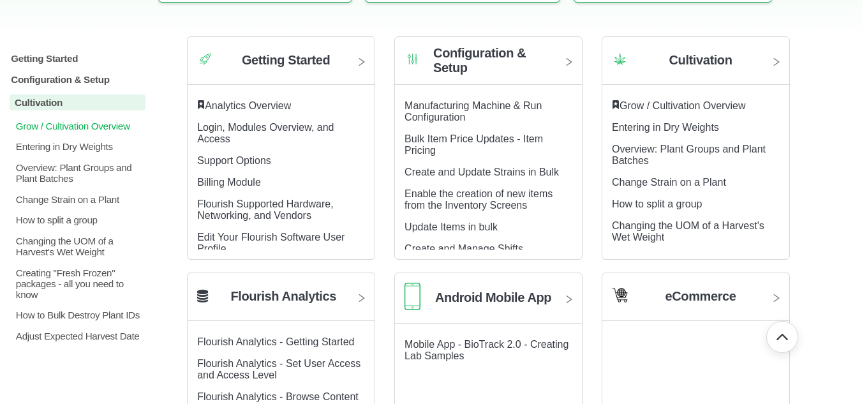 Image resolution: width=862 pixels, height=404 pixels. Describe the element at coordinates (77, 336) in the screenshot. I see `a: Adjust Expected Harvest Date` at that location.